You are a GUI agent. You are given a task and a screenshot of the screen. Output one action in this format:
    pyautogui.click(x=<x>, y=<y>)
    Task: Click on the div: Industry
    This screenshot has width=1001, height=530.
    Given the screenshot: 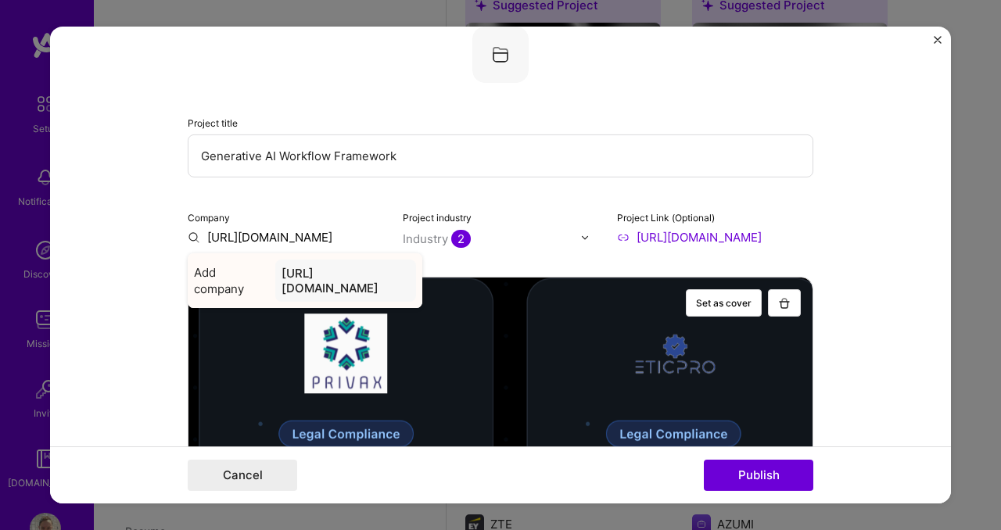 What is the action you would take?
    pyautogui.click(x=436, y=239)
    